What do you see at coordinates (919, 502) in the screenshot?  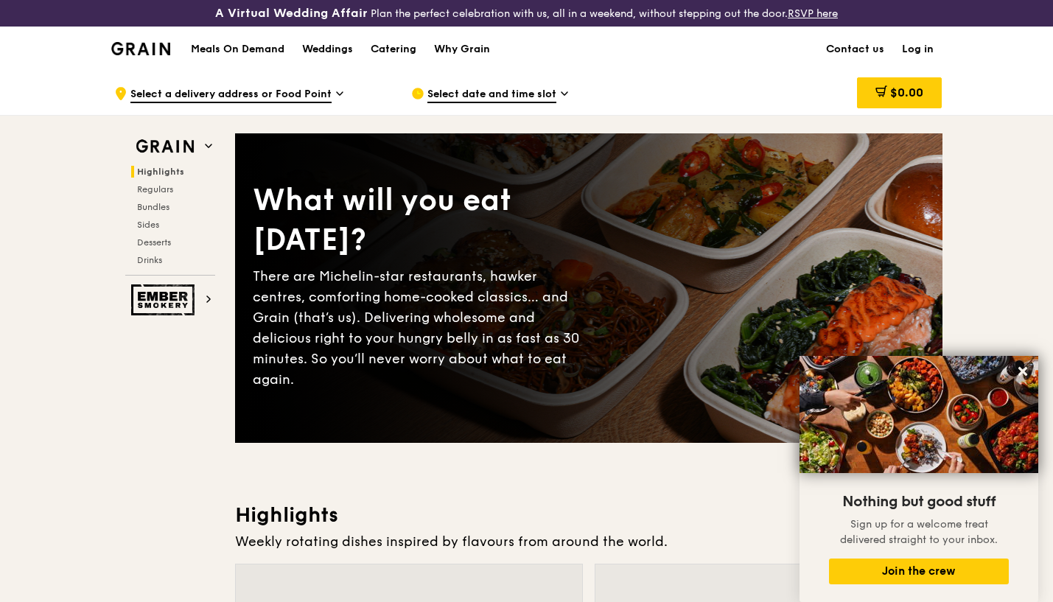 I see `span: Nothing but good stuff` at bounding box center [919, 502].